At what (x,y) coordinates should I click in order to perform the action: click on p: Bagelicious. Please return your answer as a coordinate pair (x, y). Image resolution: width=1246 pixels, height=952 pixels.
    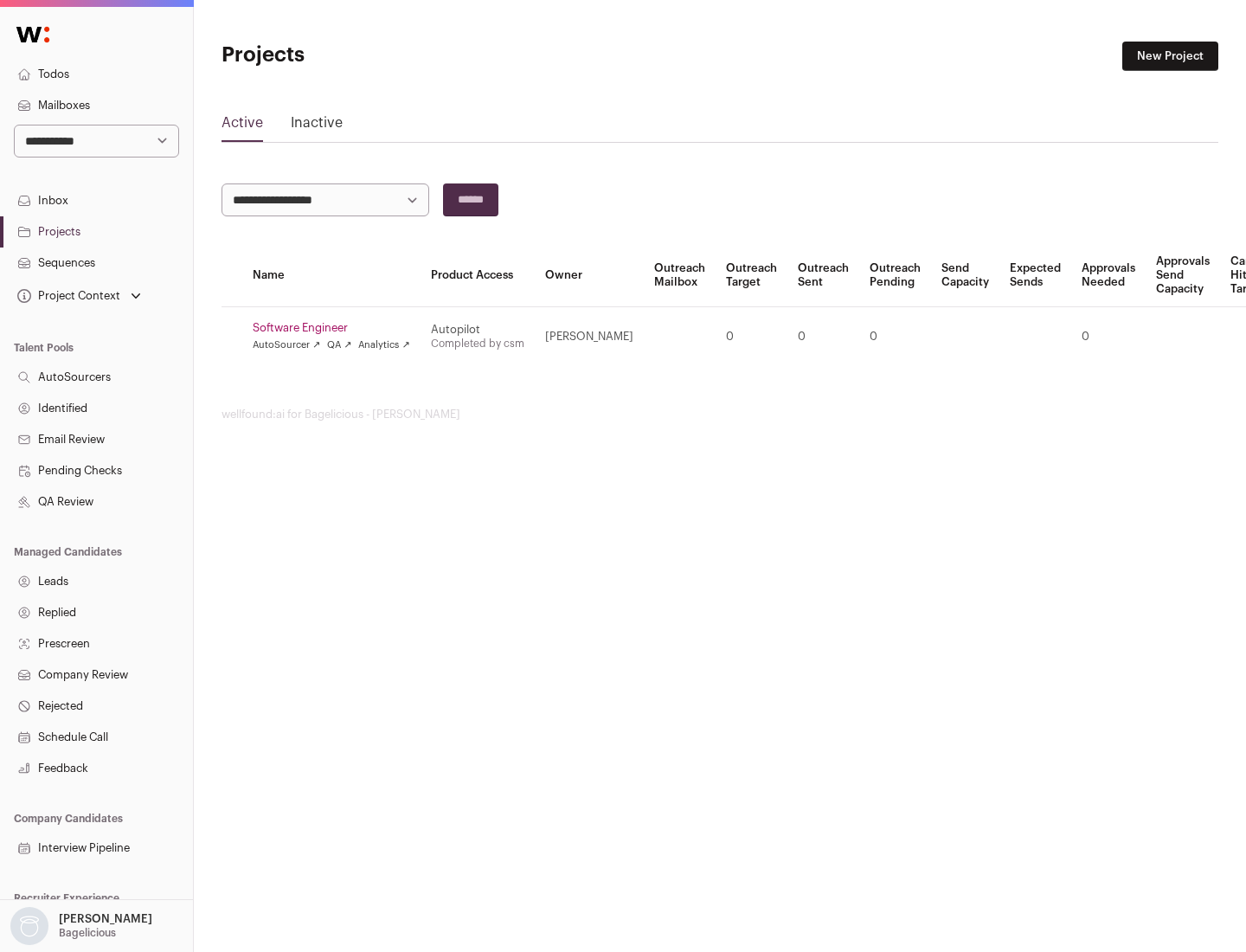
    Looking at the image, I should click on (87, 933).